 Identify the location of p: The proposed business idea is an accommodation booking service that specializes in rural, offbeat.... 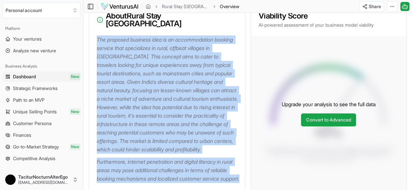
(168, 95).